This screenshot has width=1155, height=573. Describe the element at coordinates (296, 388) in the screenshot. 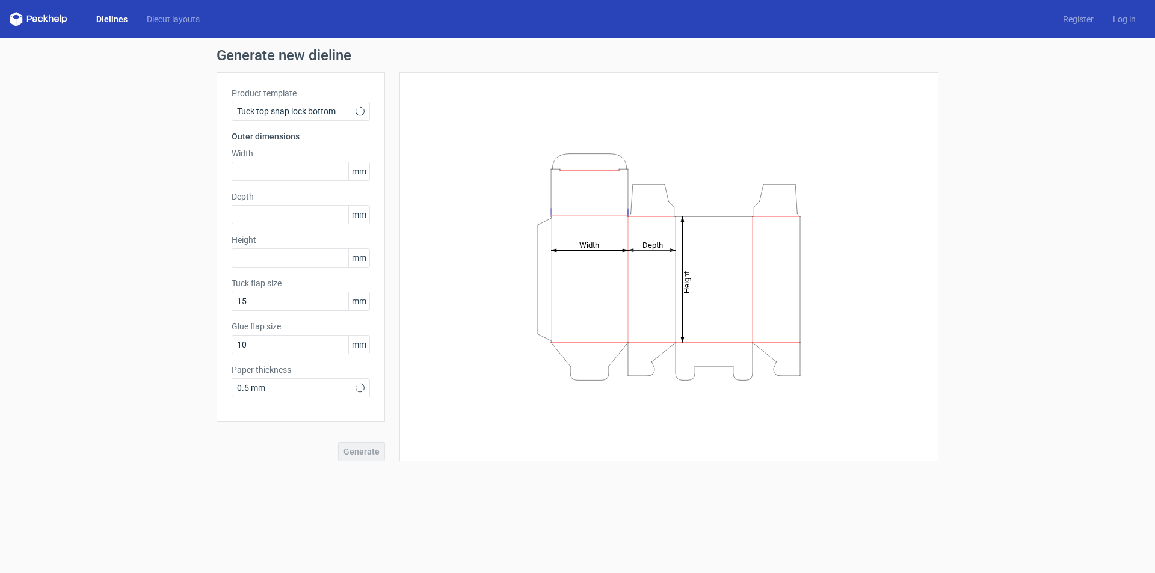

I see `span: 0.5 mm` at that location.